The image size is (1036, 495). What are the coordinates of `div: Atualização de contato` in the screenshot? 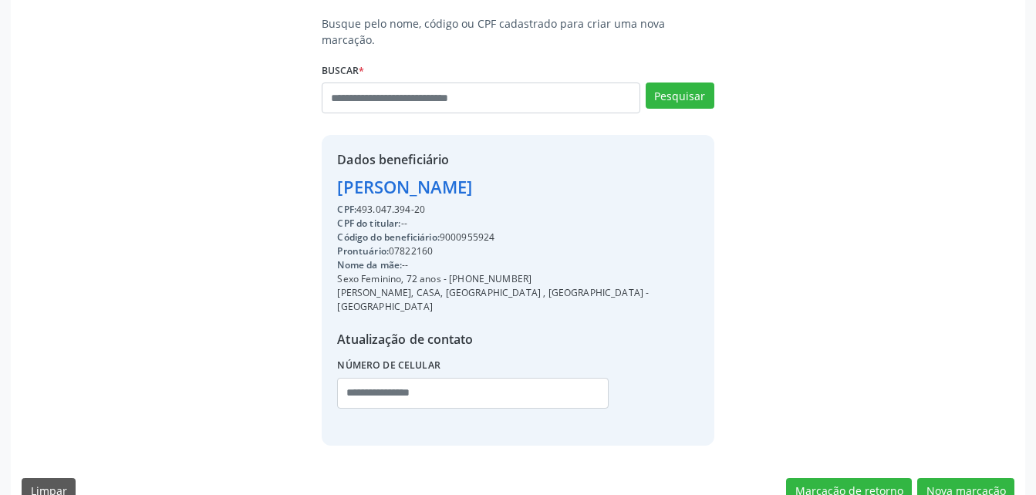 It's located at (517, 339).